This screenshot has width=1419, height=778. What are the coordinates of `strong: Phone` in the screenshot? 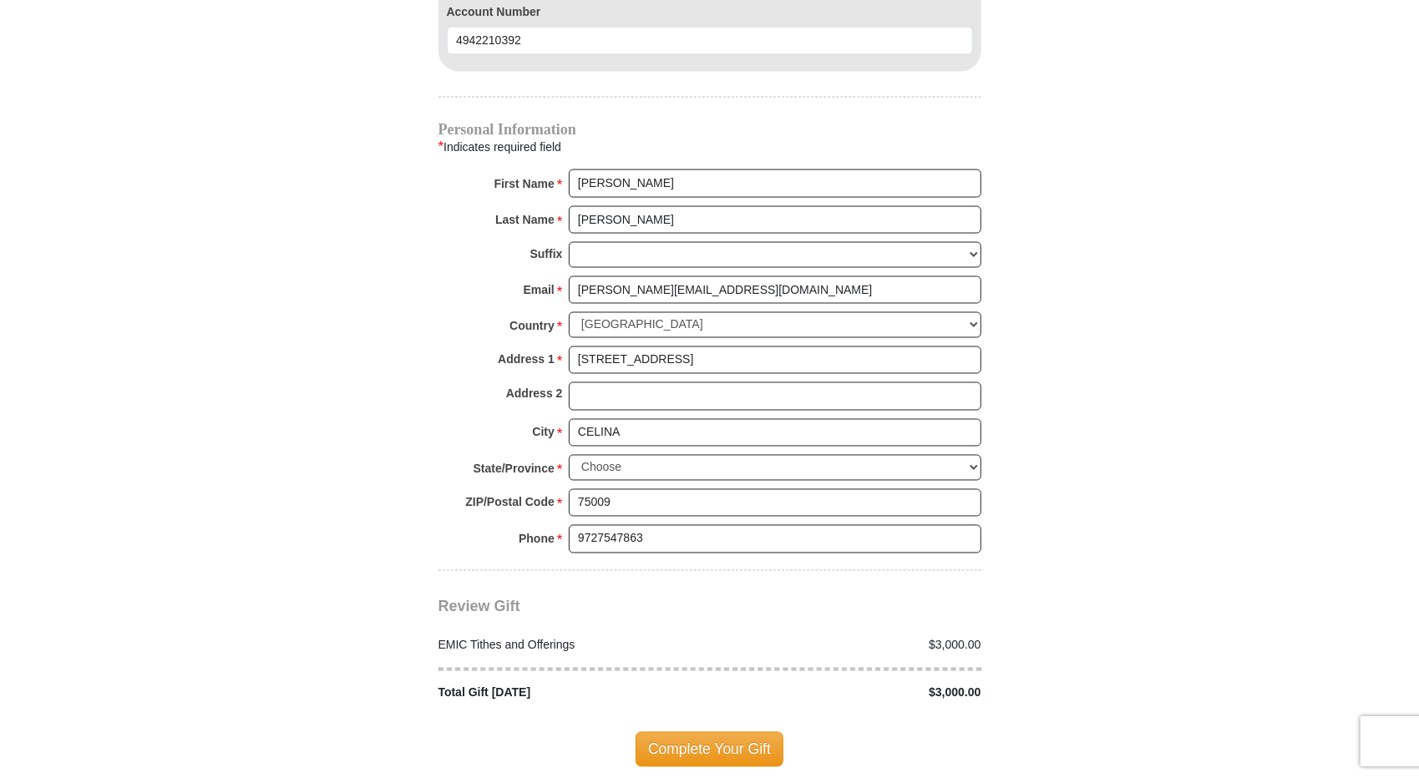 It's located at (536, 540).